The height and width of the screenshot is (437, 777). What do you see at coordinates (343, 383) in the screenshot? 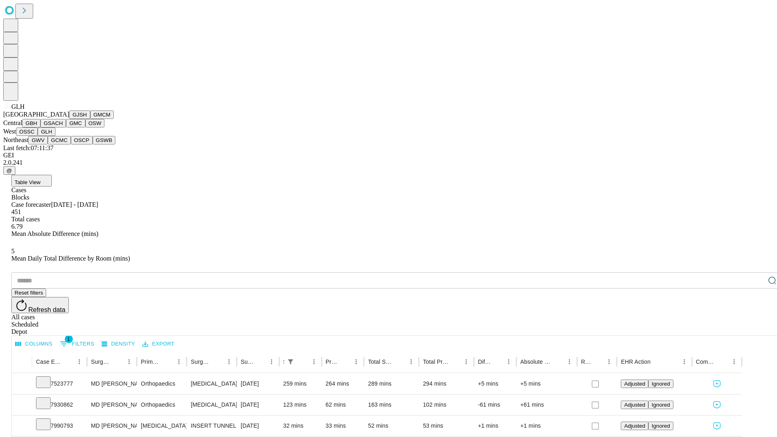
I see `div: 264 mins` at bounding box center [343, 383].